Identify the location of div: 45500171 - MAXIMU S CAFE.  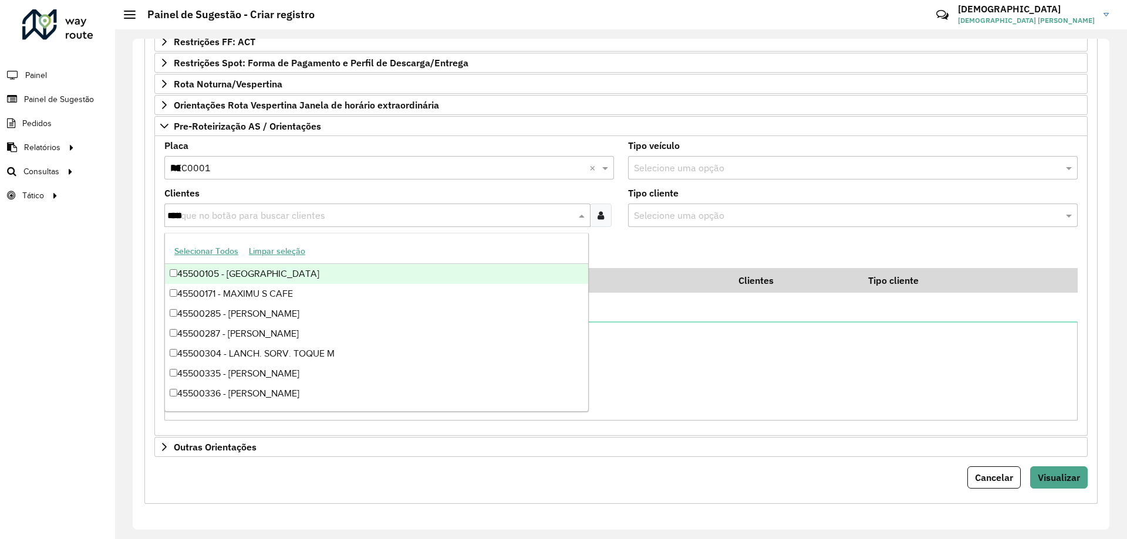
(376, 294).